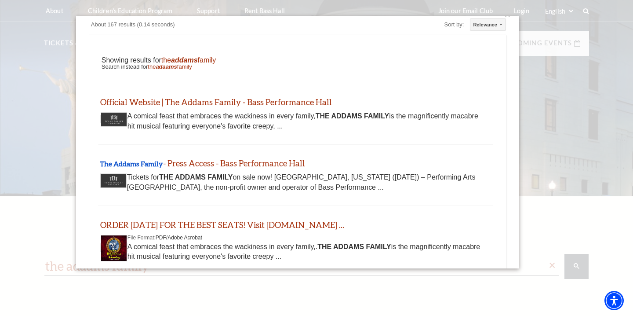  What do you see at coordinates (483, 25) in the screenshot?
I see `div: Relevance` at bounding box center [483, 25].